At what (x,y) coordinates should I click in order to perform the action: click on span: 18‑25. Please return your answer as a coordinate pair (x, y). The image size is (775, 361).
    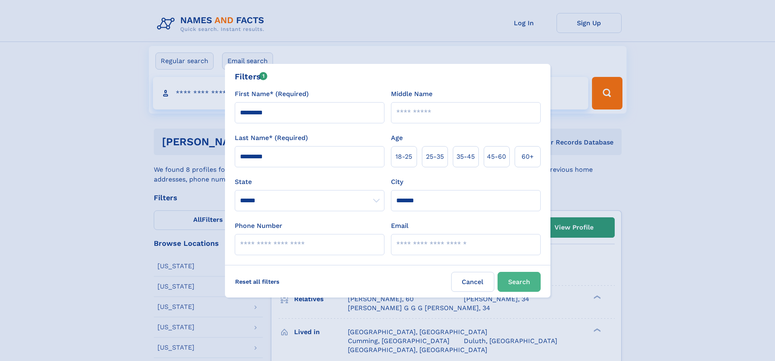
    Looking at the image, I should click on (404, 157).